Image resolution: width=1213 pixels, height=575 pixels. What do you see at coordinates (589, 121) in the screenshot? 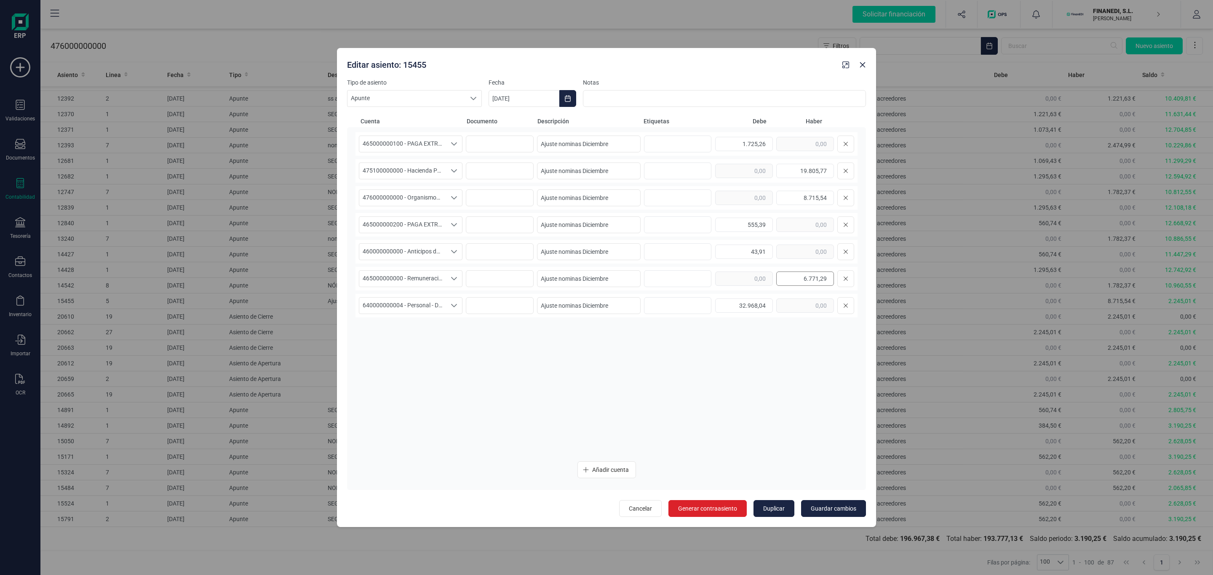
I see `span: Descripción` at bounding box center [589, 121].